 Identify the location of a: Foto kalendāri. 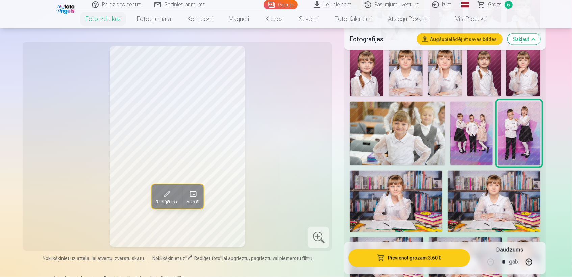
(353, 19).